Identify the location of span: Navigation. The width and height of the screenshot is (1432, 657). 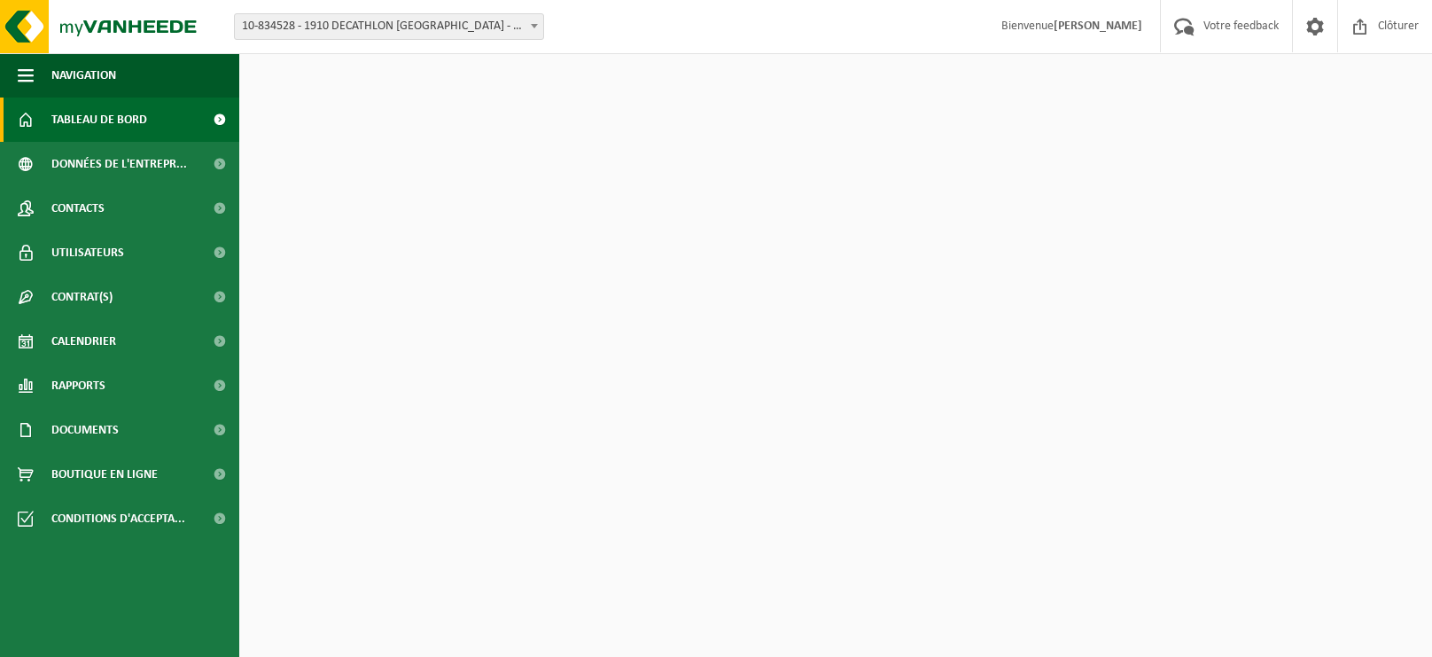
(83, 75).